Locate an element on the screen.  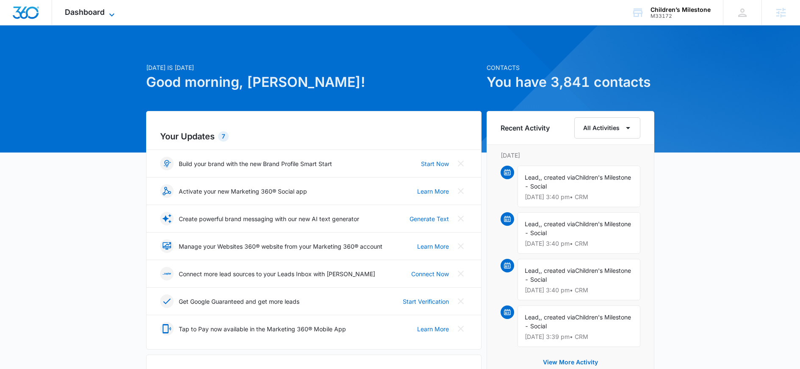
p: Get Google Guaranteed and get more leads is located at coordinates (239, 301).